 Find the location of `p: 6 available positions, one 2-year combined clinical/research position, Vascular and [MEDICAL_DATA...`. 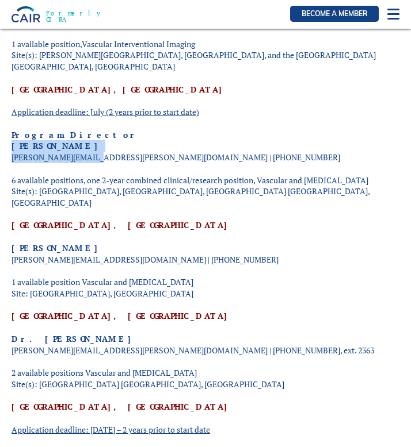

p: 6 available positions, one 2-year combined clinical/research position, Vascular and [MEDICAL_DATA... is located at coordinates (205, 192).